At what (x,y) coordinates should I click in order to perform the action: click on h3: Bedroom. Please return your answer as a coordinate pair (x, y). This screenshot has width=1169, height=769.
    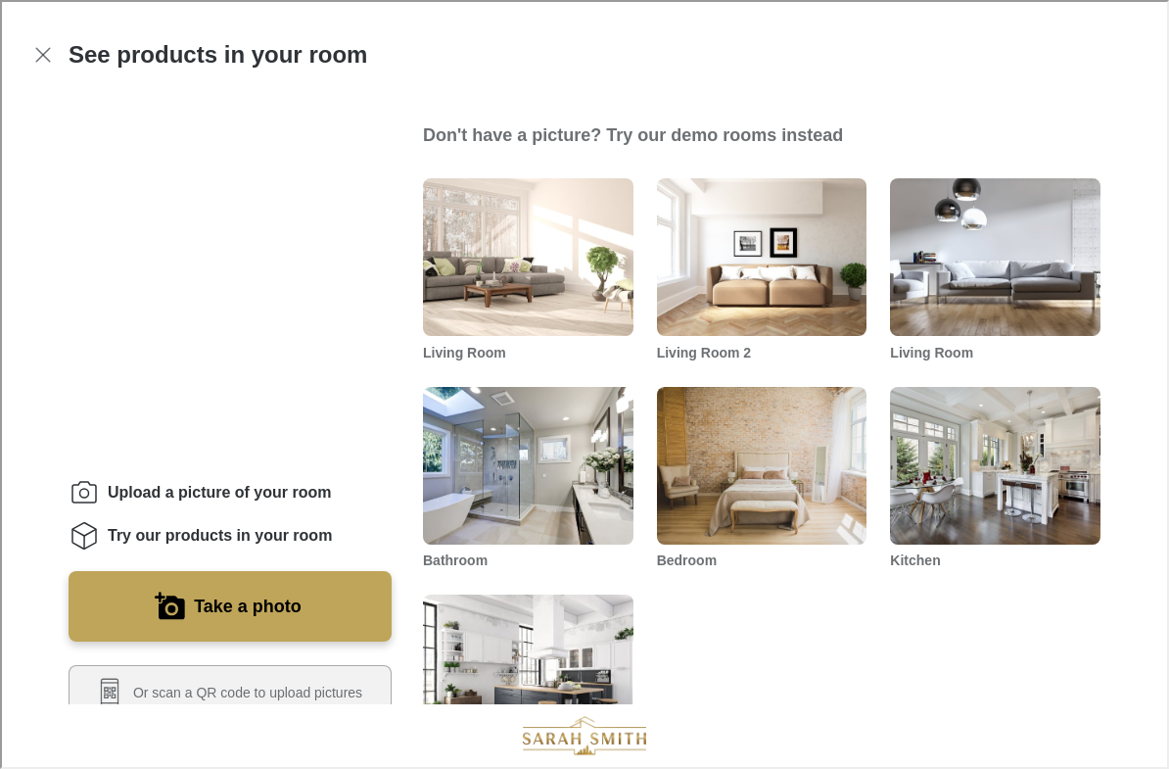
    Looking at the image, I should click on (760, 558).